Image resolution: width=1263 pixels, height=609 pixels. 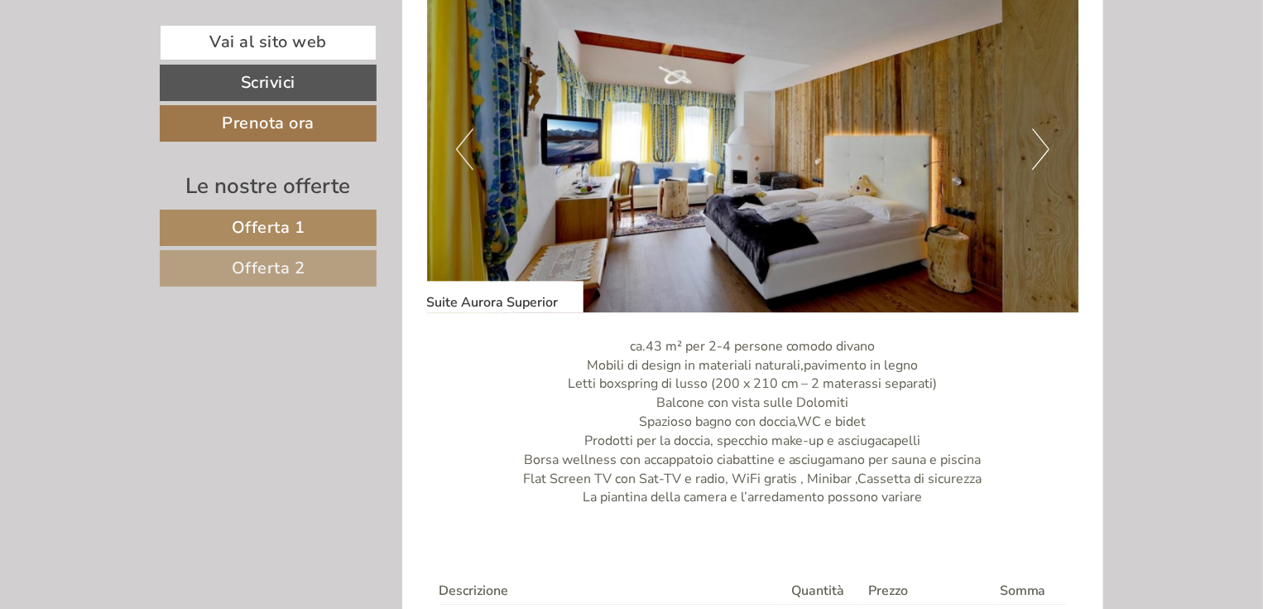 What do you see at coordinates (136, 70) in the screenshot?
I see `div: Buon giorno, come possiamo aiutarla?` at bounding box center [136, 70].